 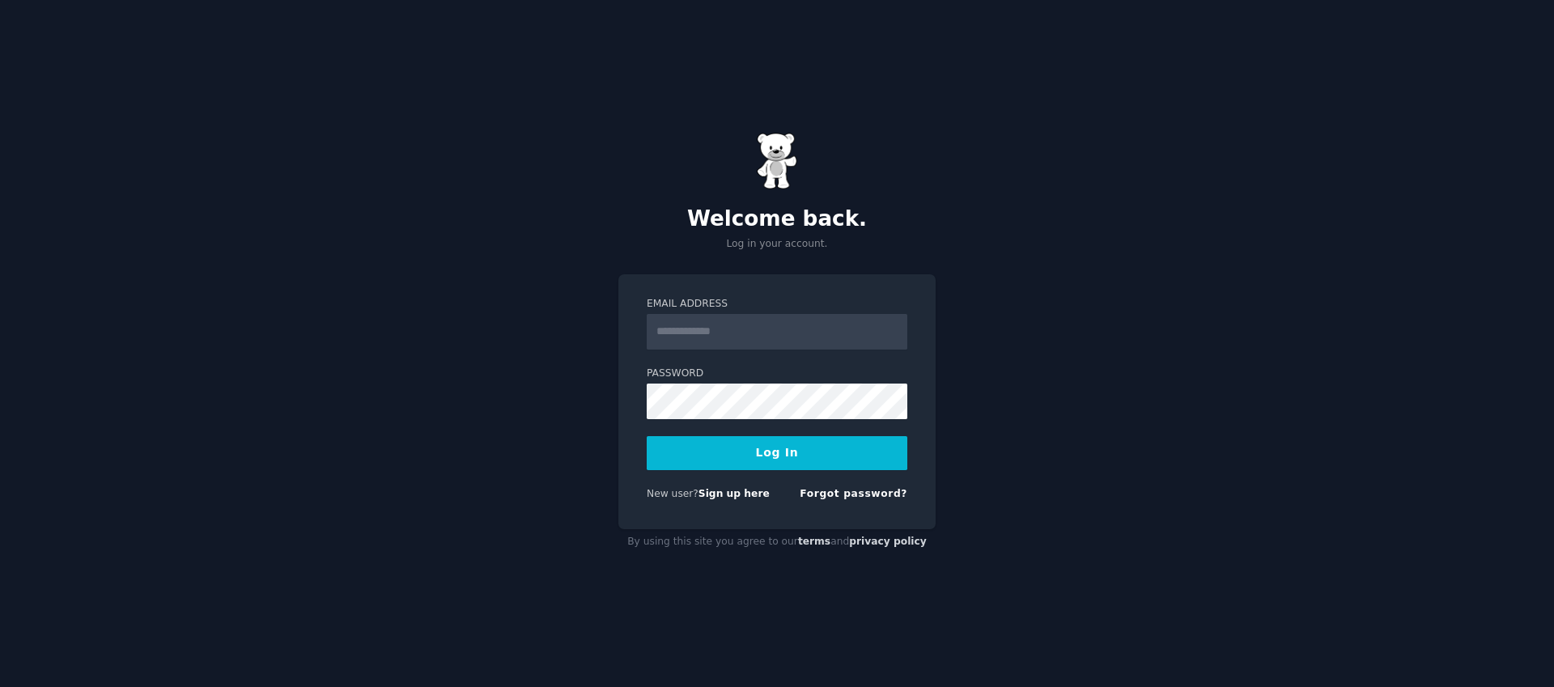 What do you see at coordinates (777, 244) in the screenshot?
I see `p: Log in your account.` at bounding box center [777, 244].